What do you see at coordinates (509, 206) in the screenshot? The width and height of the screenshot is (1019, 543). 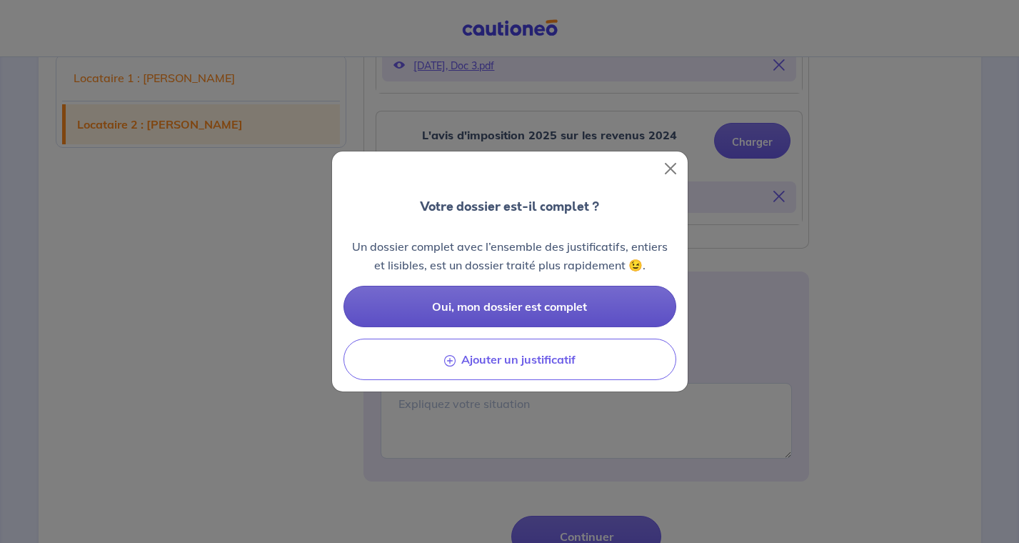 I see `p: Votre dossier est-il complet ?` at bounding box center [509, 206].